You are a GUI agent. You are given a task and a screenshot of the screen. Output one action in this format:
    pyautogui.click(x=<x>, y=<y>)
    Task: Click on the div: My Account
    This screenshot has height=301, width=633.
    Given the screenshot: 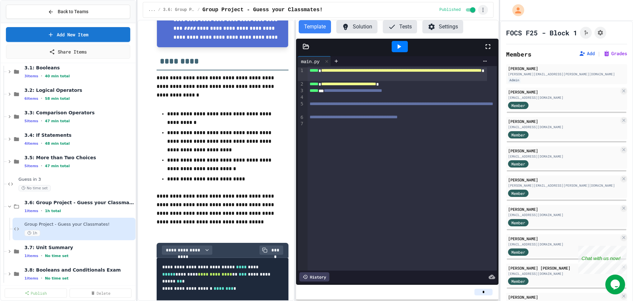 What is the action you would take?
    pyautogui.click(x=516, y=10)
    